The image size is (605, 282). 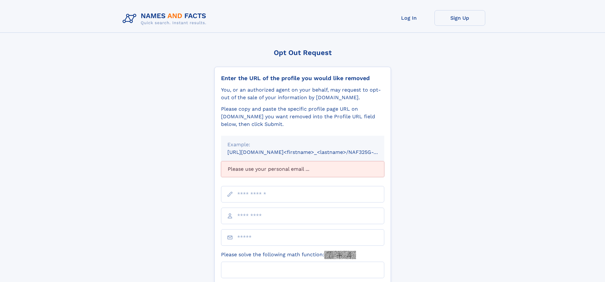 What do you see at coordinates (303, 78) in the screenshot?
I see `div: Enter the URL of the profile you would like removed` at bounding box center [303, 78].